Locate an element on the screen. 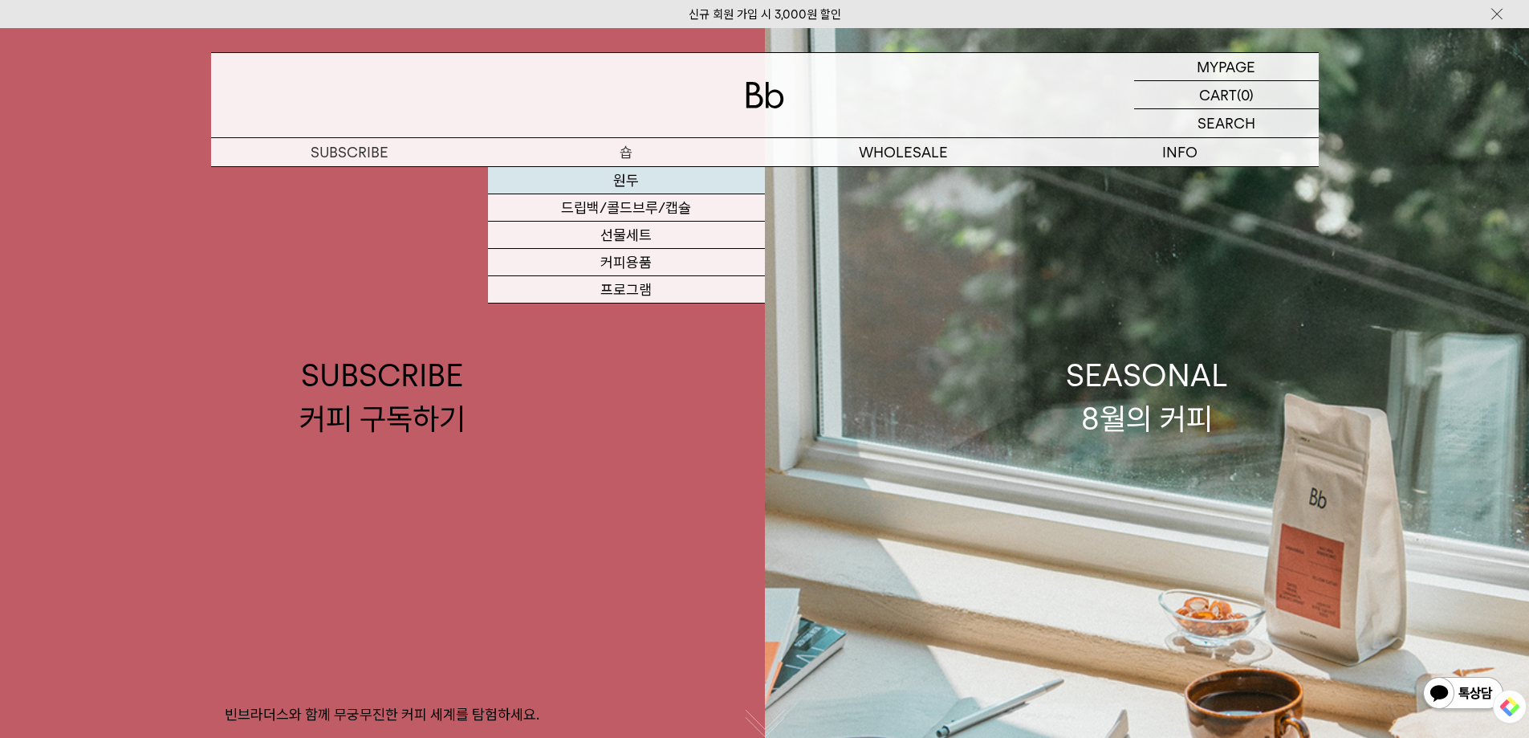 The width and height of the screenshot is (1529, 738). a: 숍 is located at coordinates (626, 152).